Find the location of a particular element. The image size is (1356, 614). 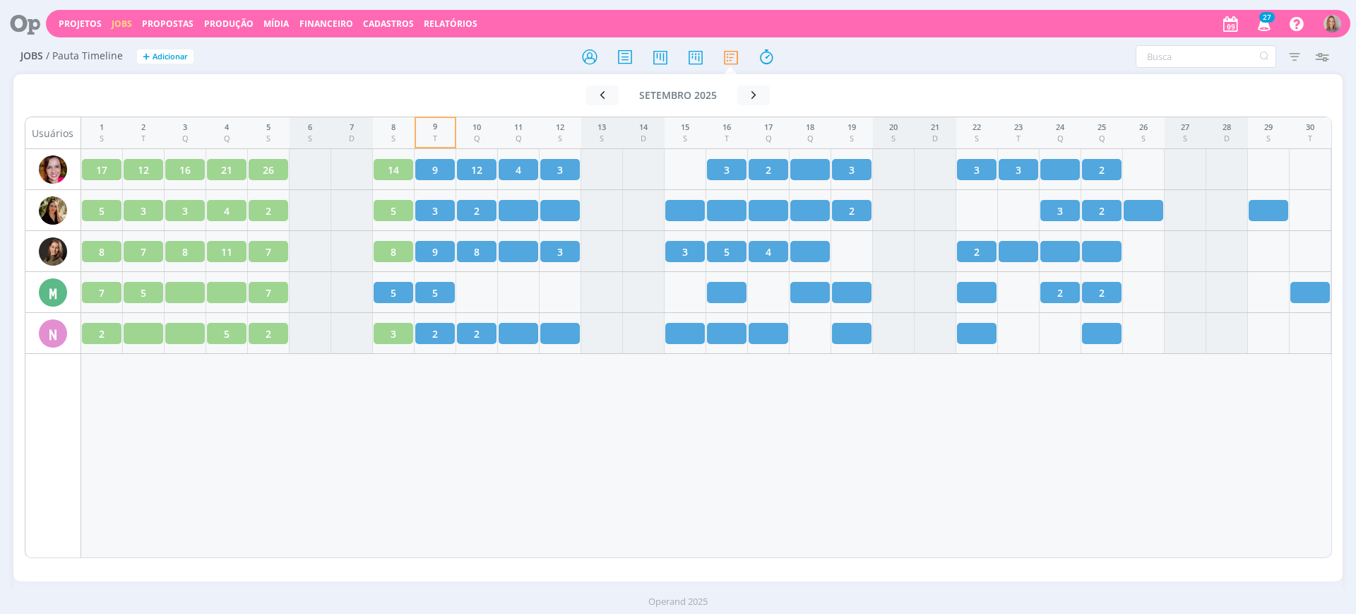

button: Produção is located at coordinates (229, 24).